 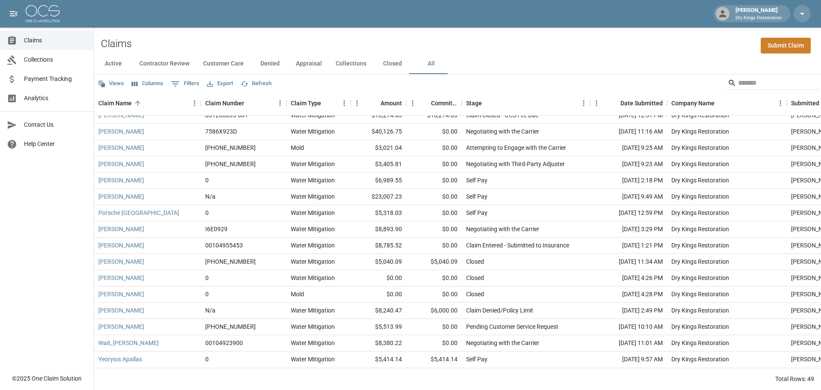 What do you see at coordinates (518, 245) in the screenshot?
I see `div: Claim Entered - Submitted to Insurance` at bounding box center [518, 245].